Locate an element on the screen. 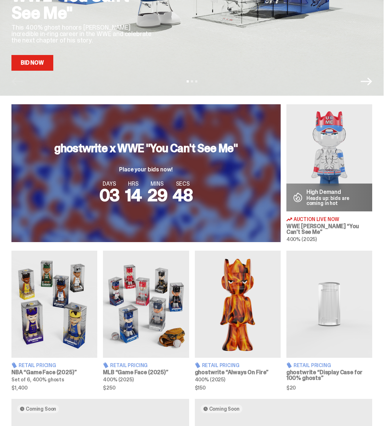 The width and height of the screenshot is (389, 426). span: $150 is located at coordinates (238, 388).